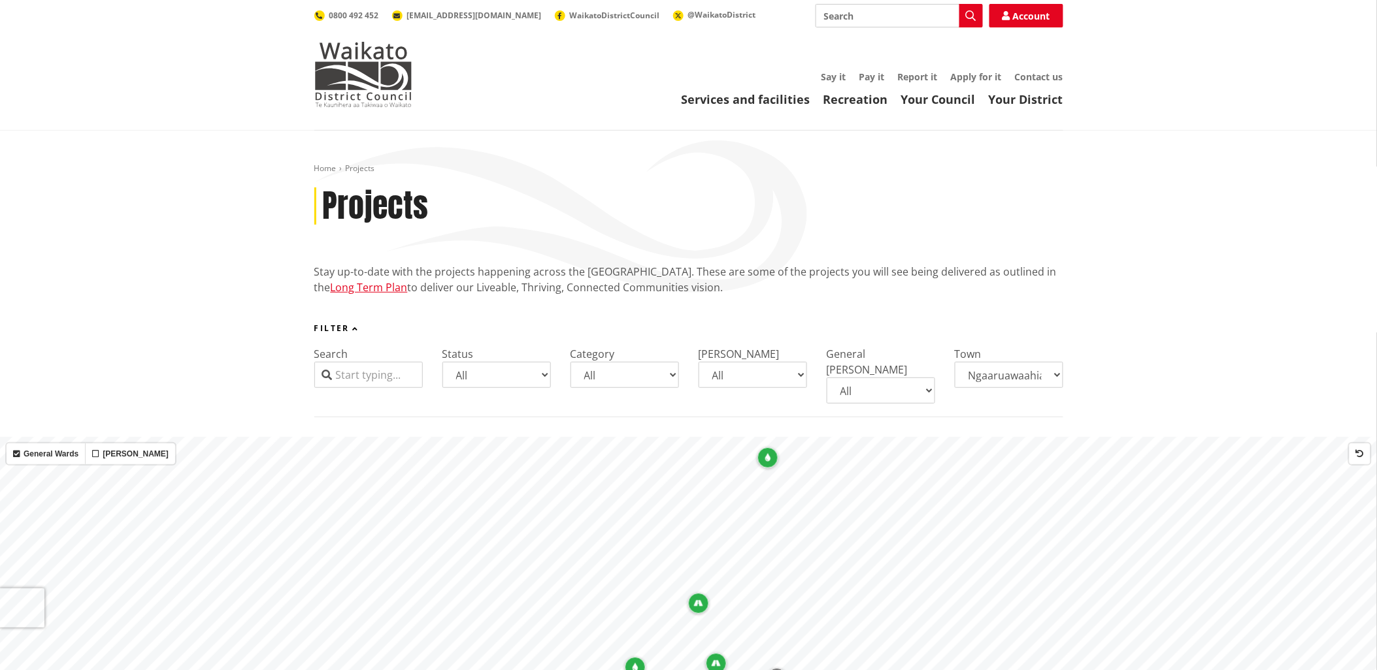 The height and width of the screenshot is (670, 1377). What do you see at coordinates (1039, 76) in the screenshot?
I see `a: Contact us` at bounding box center [1039, 76].